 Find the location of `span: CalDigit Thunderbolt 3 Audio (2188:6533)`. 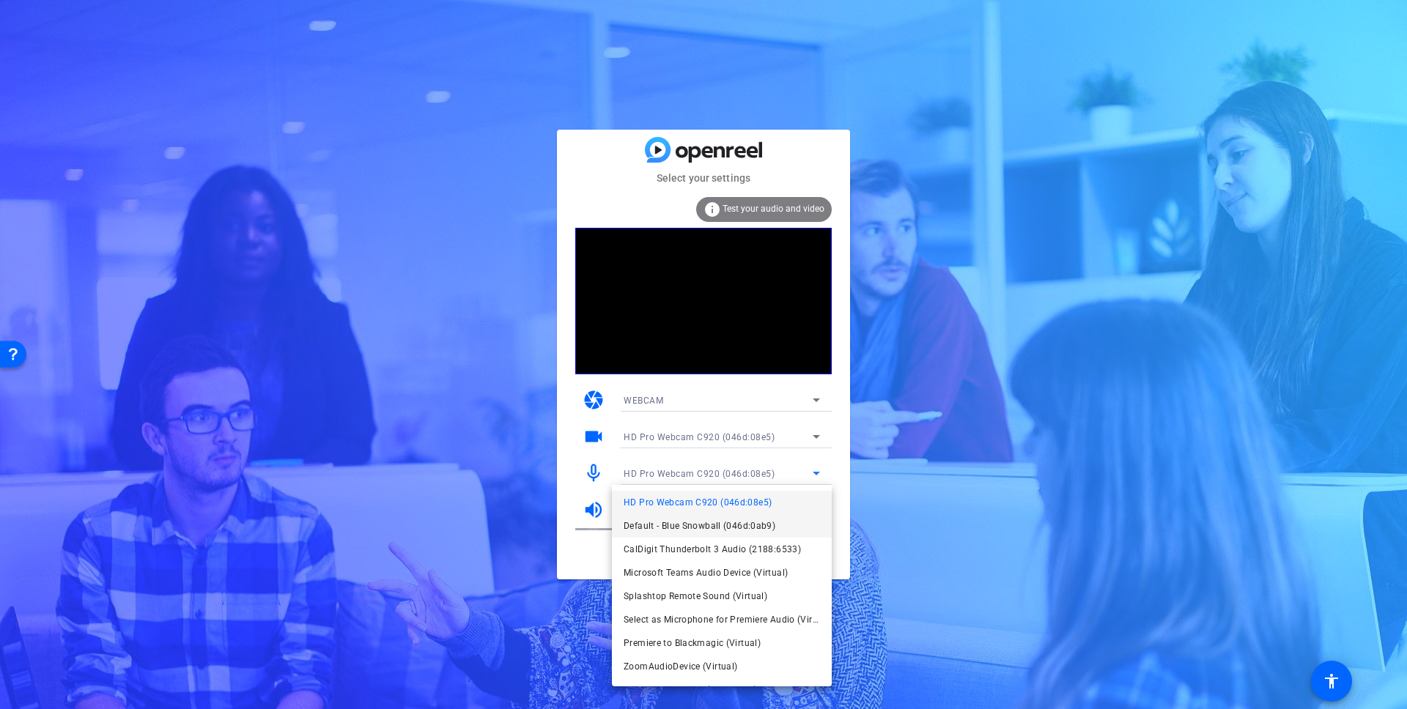

span: CalDigit Thunderbolt 3 Audio (2188:6533) is located at coordinates (712, 550).